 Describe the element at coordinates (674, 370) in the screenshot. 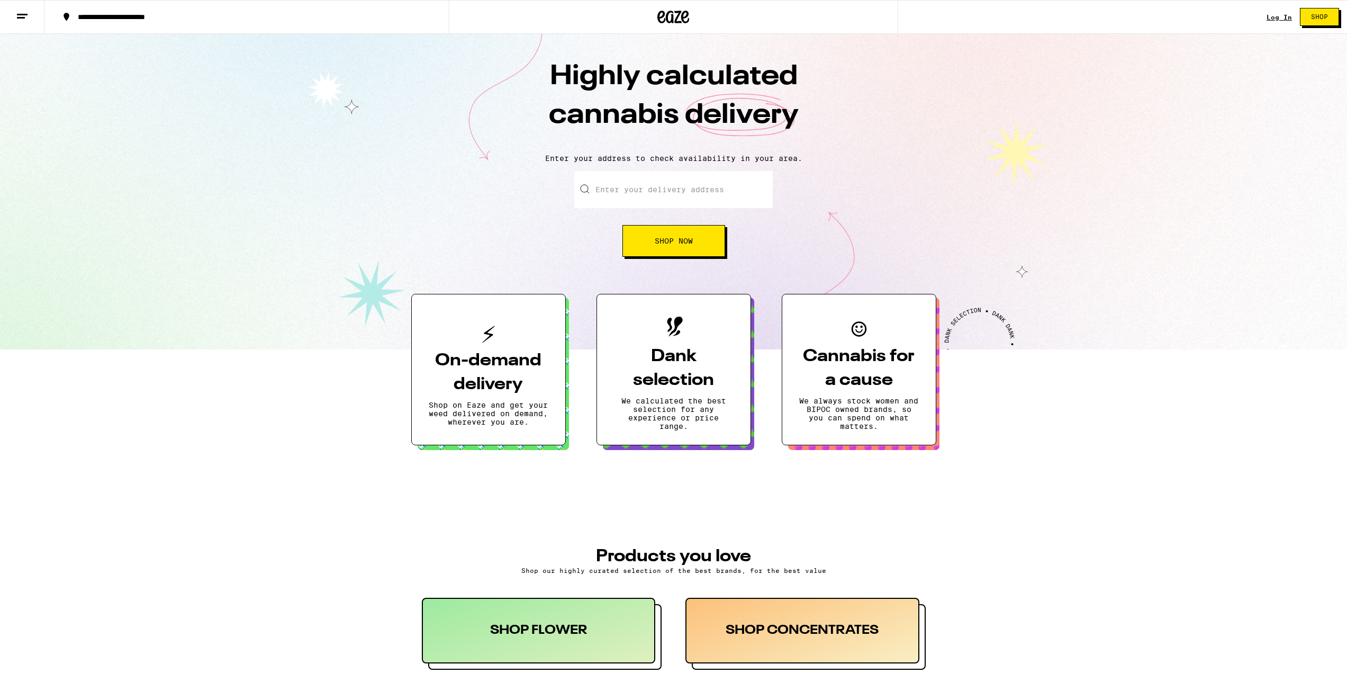

I see `button: Dank selectionWe calculated the best selection for any experience or price range.` at that location.